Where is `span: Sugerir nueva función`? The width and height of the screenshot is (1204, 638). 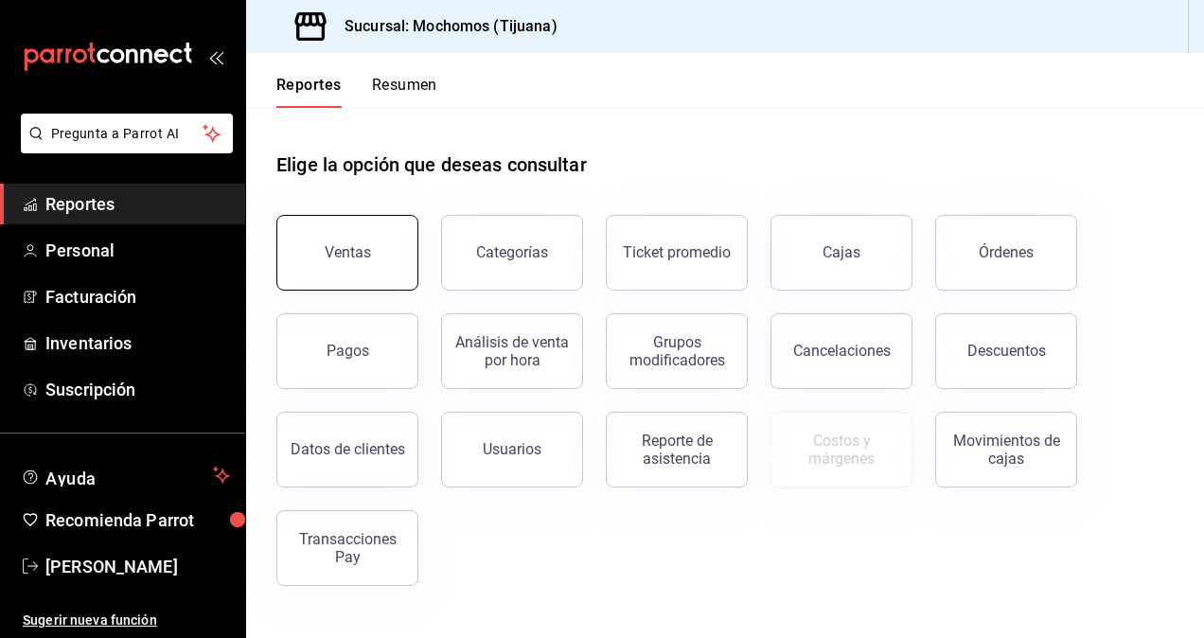
span: Sugerir nueva función is located at coordinates (126, 620).